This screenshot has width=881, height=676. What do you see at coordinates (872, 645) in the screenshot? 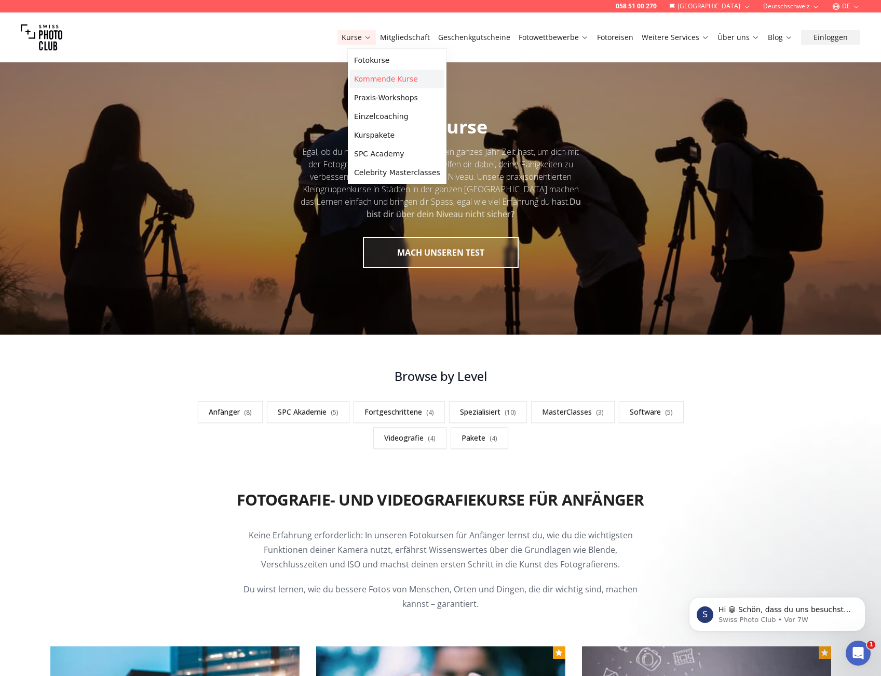
I see `span: 1` at bounding box center [872, 645].